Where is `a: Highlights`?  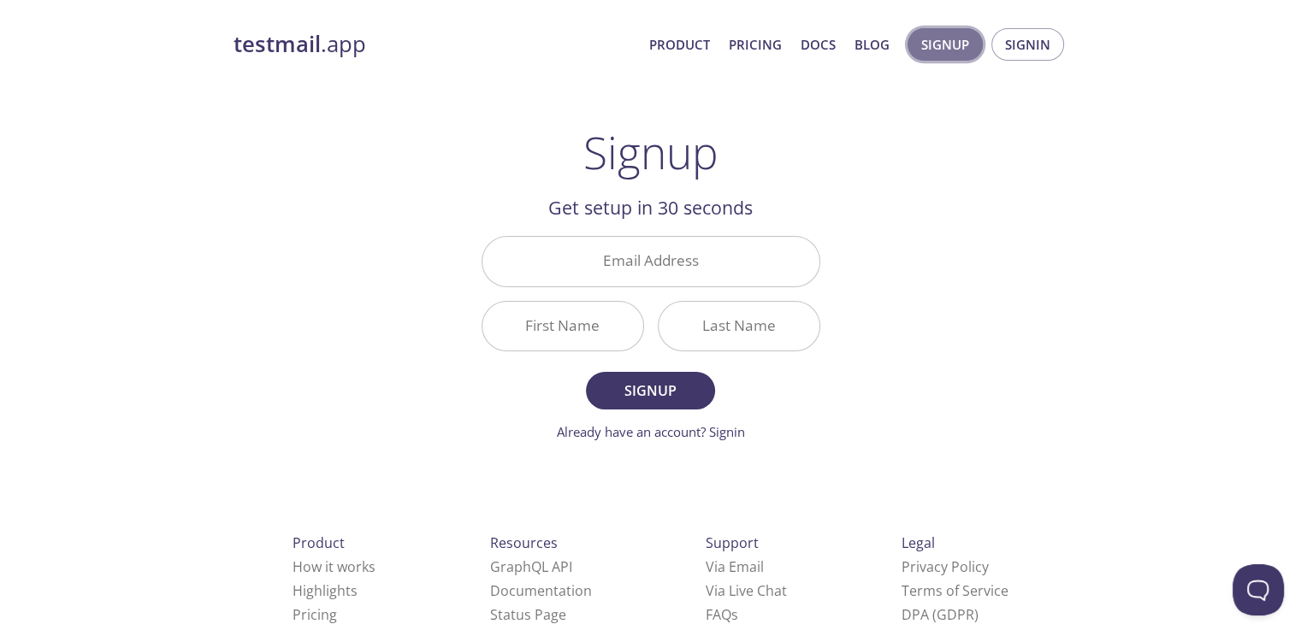 a: Highlights is located at coordinates (325, 591).